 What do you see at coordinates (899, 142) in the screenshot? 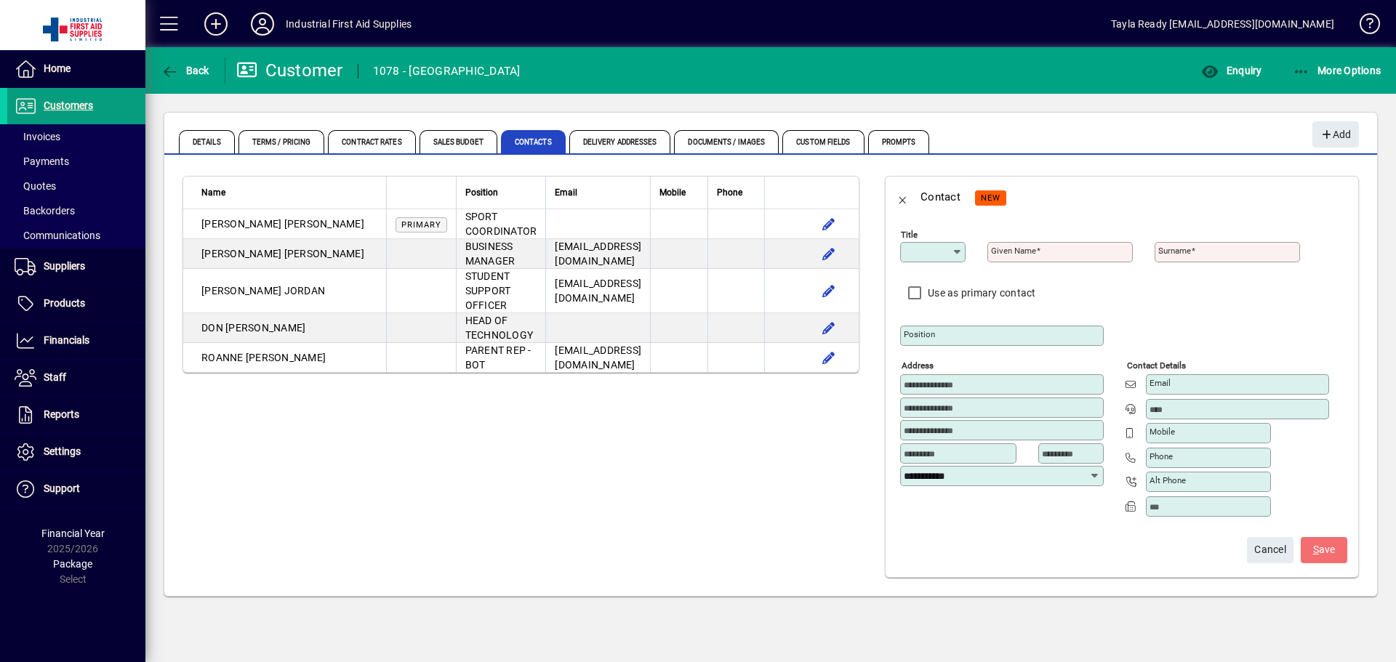
I see `span: Prompts` at bounding box center [899, 142].